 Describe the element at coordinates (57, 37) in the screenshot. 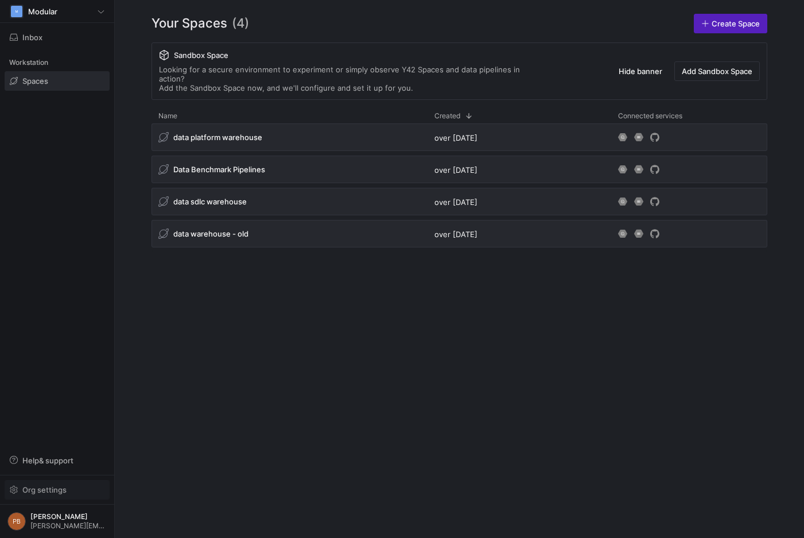

I see `button: Inbox` at that location.